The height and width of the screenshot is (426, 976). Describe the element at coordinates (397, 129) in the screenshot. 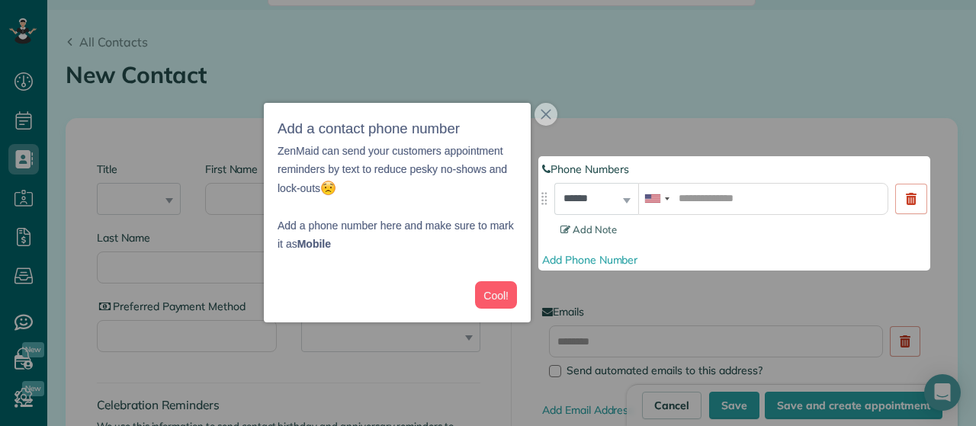

I see `h3: Add a contact phone number` at that location.